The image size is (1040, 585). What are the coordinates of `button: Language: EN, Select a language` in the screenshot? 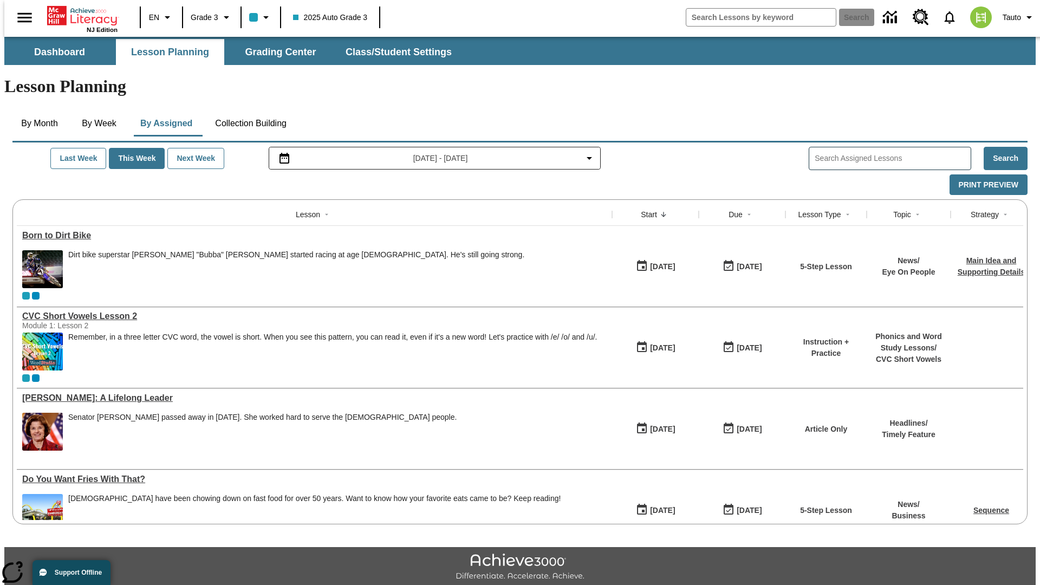 It's located at (161, 17).